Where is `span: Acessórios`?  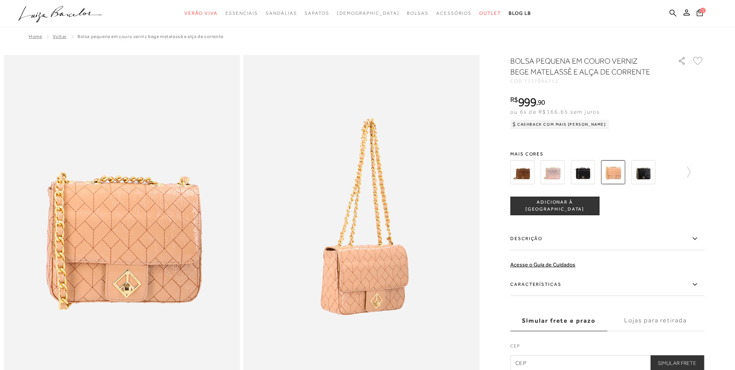
span: Acessórios is located at coordinates (454, 13).